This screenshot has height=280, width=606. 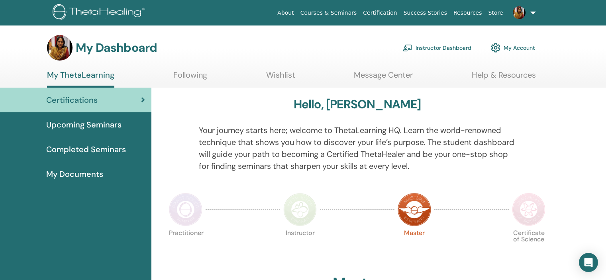 I want to click on div: Open Intercom Messenger, so click(x=589, y=263).